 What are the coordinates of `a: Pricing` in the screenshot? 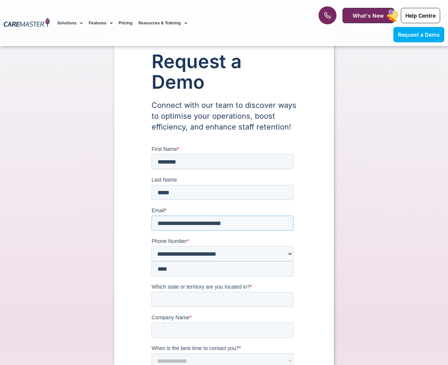 It's located at (125, 23).